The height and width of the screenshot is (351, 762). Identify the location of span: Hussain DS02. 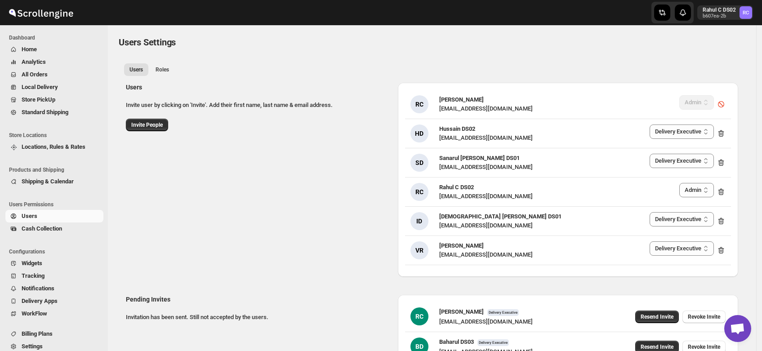
(457, 129).